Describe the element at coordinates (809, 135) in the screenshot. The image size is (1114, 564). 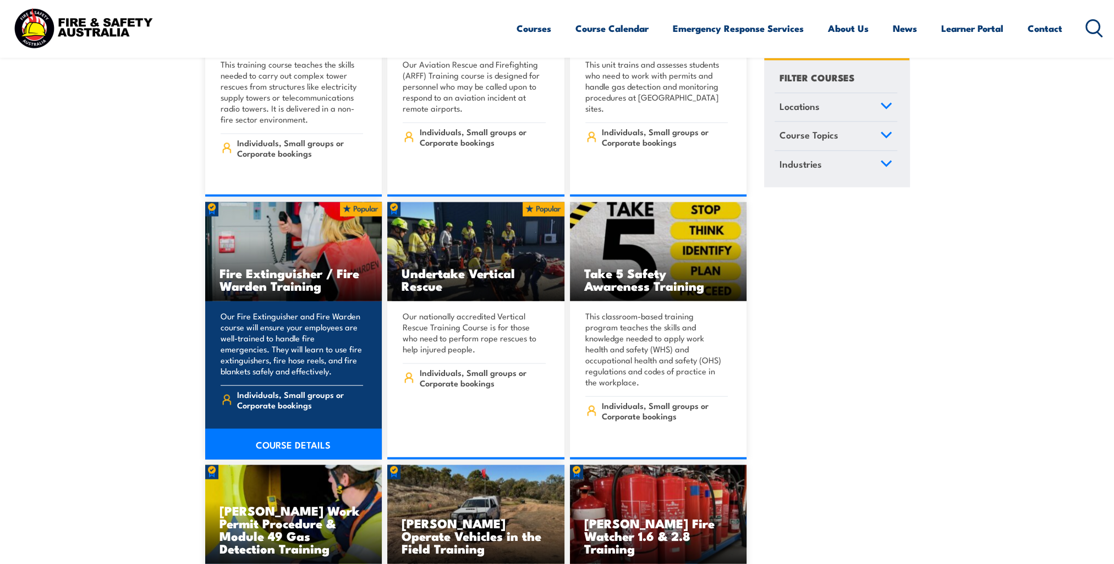
I see `span: Course Topics` at that location.